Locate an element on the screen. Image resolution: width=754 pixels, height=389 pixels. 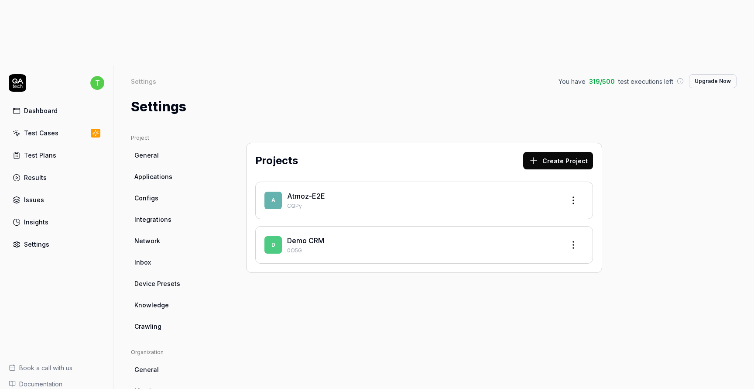
span: Applications is located at coordinates (153, 176).